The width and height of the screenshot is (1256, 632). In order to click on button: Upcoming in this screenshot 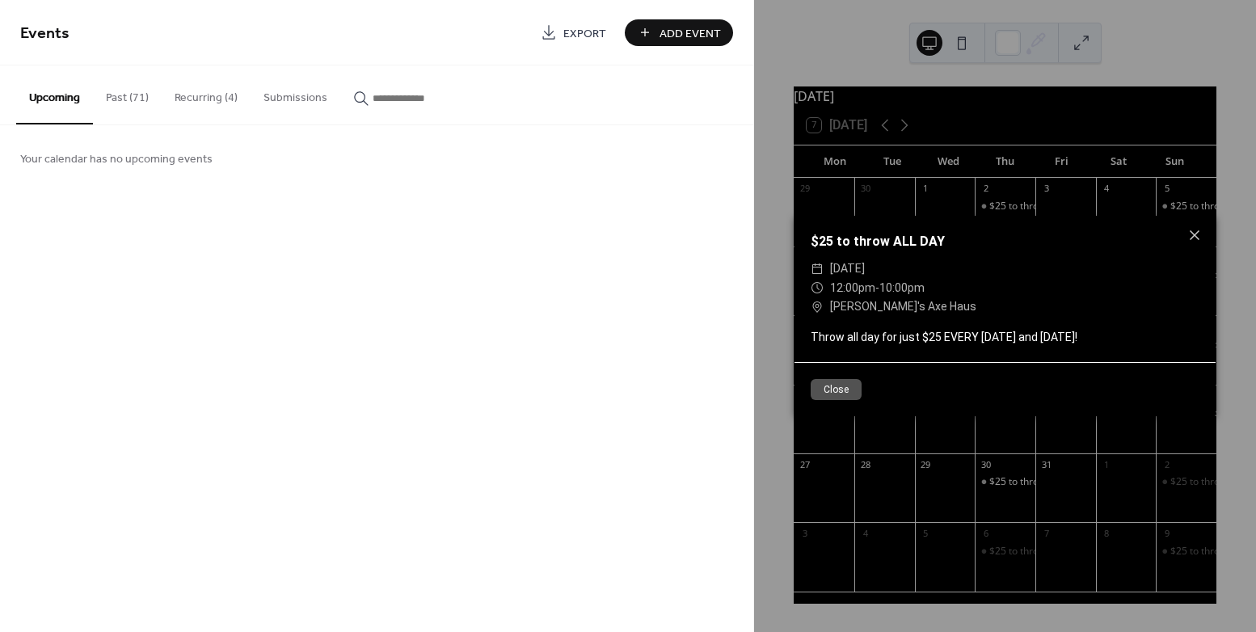, I will do `click(54, 95)`.